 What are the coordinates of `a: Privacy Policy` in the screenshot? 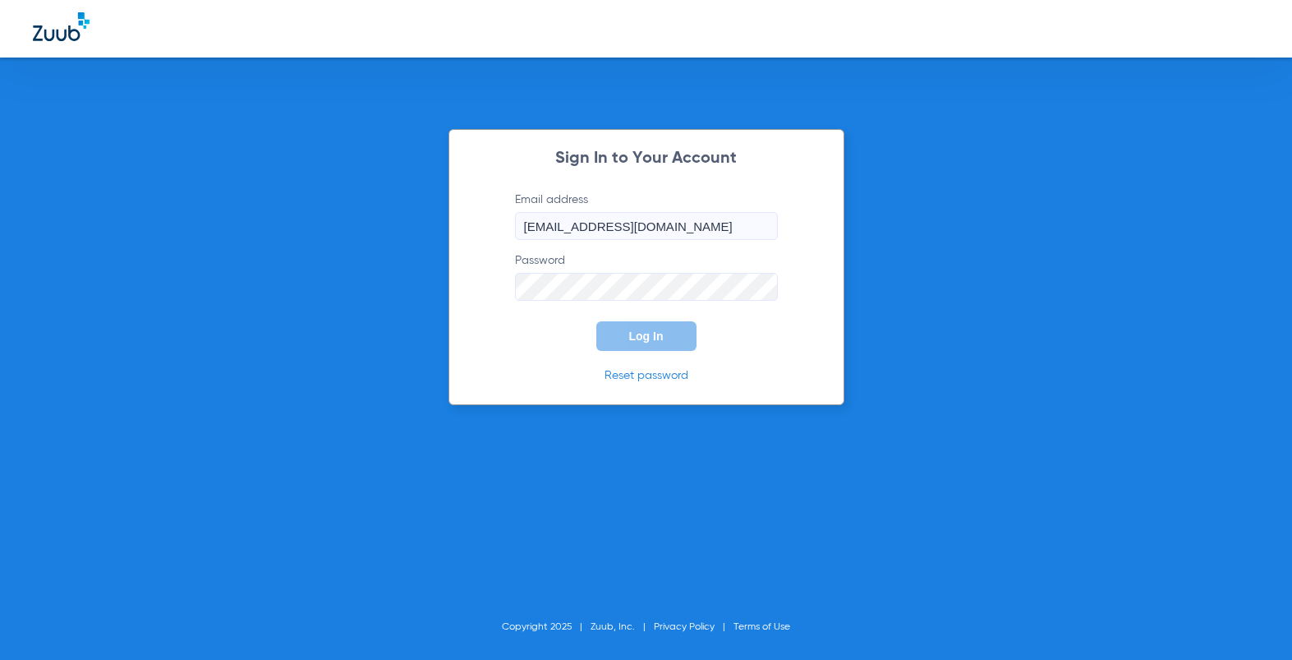 It's located at (684, 627).